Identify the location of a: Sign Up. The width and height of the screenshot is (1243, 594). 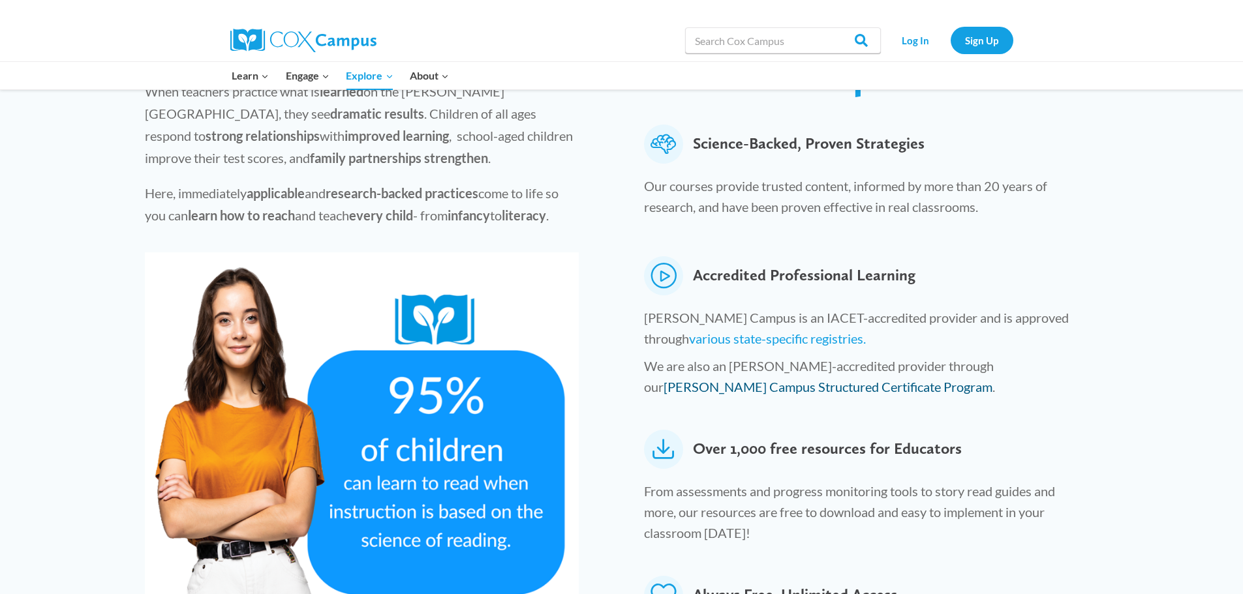
(982, 40).